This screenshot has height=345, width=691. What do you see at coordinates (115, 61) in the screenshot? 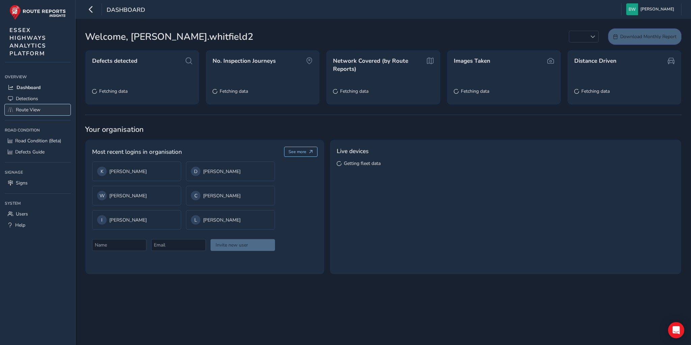
I see `span: Defects detected` at bounding box center [115, 61].